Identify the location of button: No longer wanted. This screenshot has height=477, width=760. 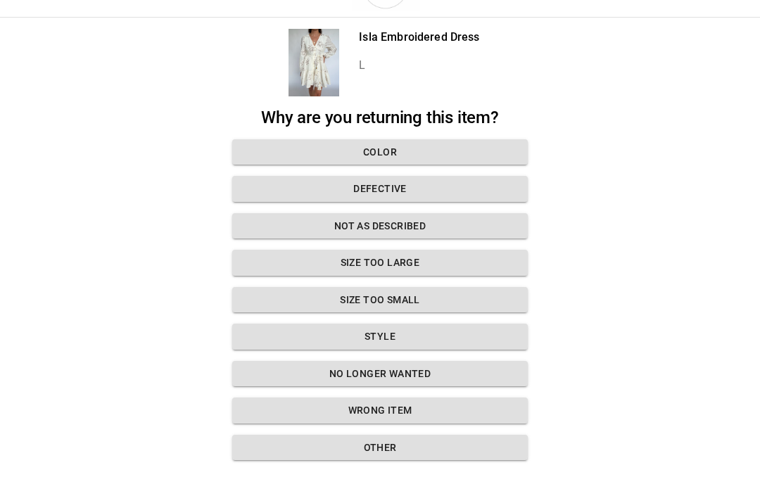
(380, 374).